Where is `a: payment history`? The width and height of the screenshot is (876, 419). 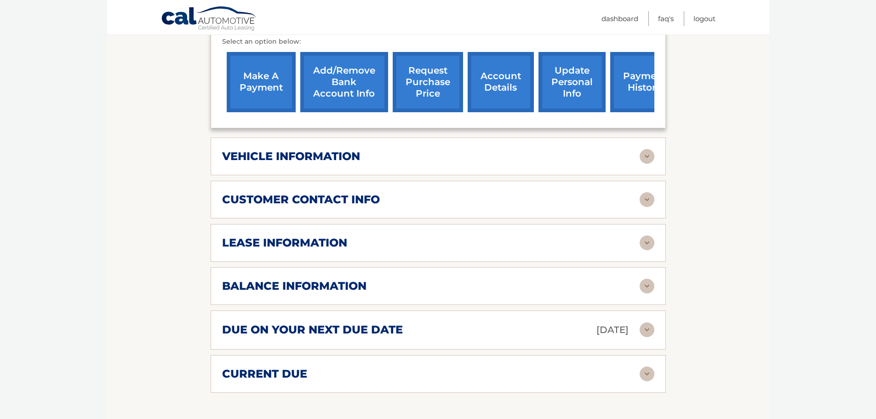 a: payment history is located at coordinates (645, 82).